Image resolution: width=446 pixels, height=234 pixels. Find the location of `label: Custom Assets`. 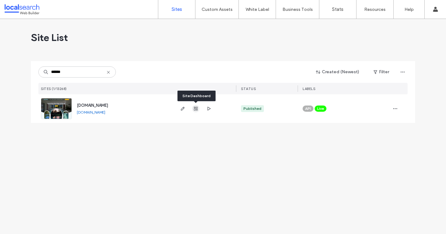

label: Custom Assets is located at coordinates (217, 9).